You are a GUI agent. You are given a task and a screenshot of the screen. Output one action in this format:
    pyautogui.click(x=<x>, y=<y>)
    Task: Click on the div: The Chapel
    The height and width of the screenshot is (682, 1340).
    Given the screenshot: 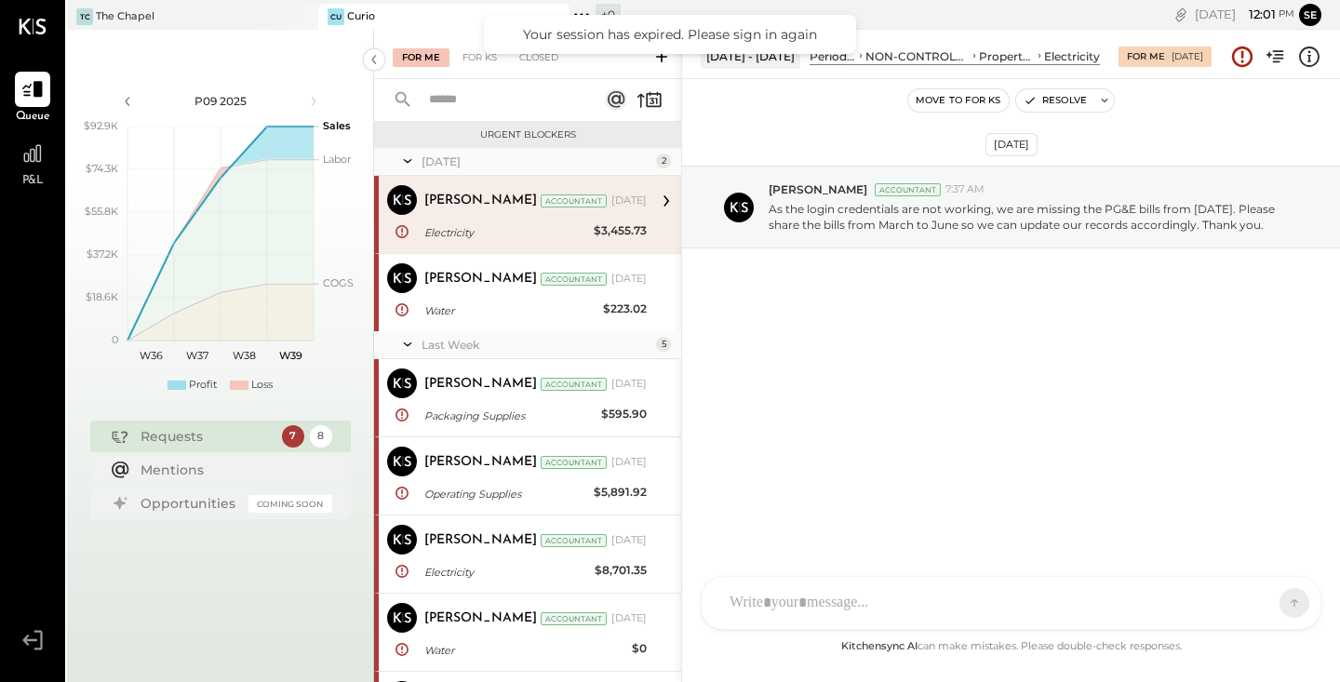 What is the action you would take?
    pyautogui.click(x=125, y=17)
    